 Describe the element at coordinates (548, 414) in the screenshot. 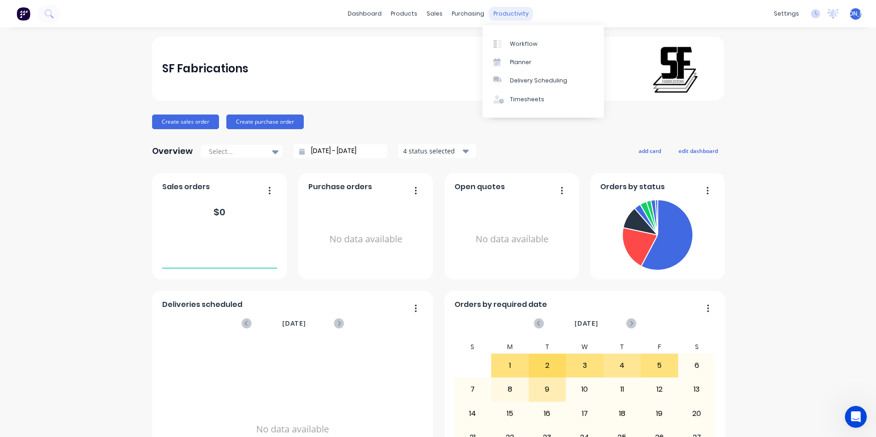

I see `div: 16` at that location.